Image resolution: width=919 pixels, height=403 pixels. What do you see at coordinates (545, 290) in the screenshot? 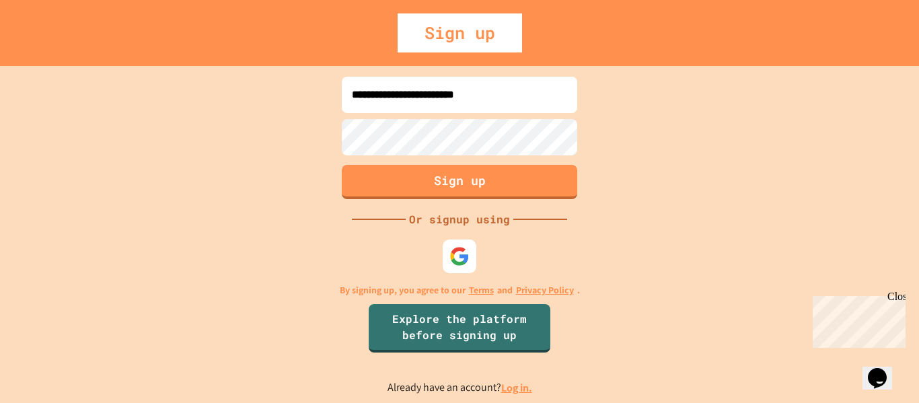
I see `a: Privacy Policy` at bounding box center [545, 290].